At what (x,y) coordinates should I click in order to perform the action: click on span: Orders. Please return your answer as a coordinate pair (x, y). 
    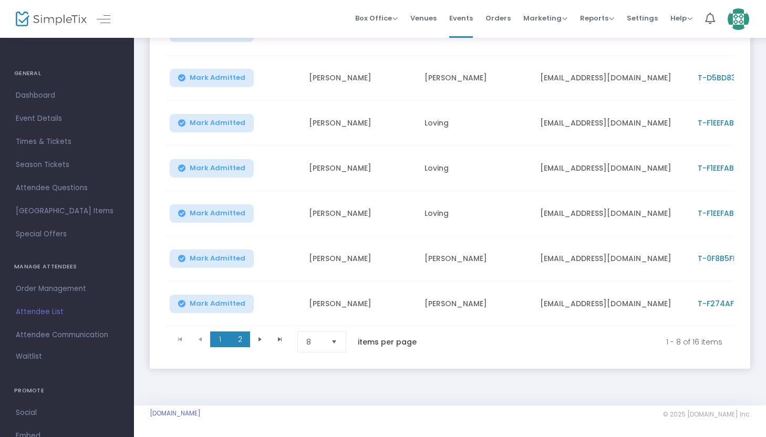
    Looking at the image, I should click on (498, 18).